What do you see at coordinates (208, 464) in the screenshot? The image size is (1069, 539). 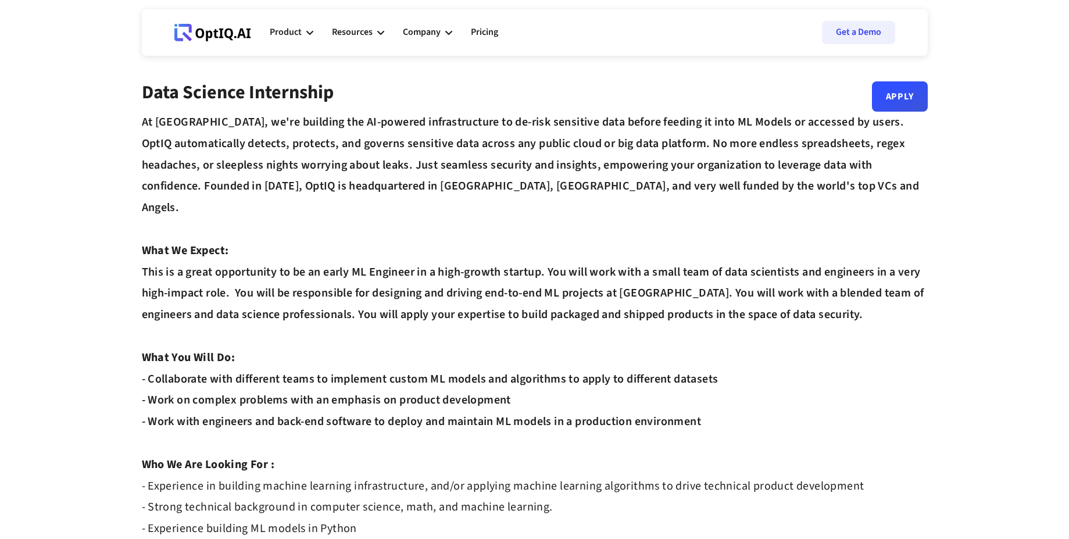 I see `strong: Who We Are Looking For :` at bounding box center [208, 464].